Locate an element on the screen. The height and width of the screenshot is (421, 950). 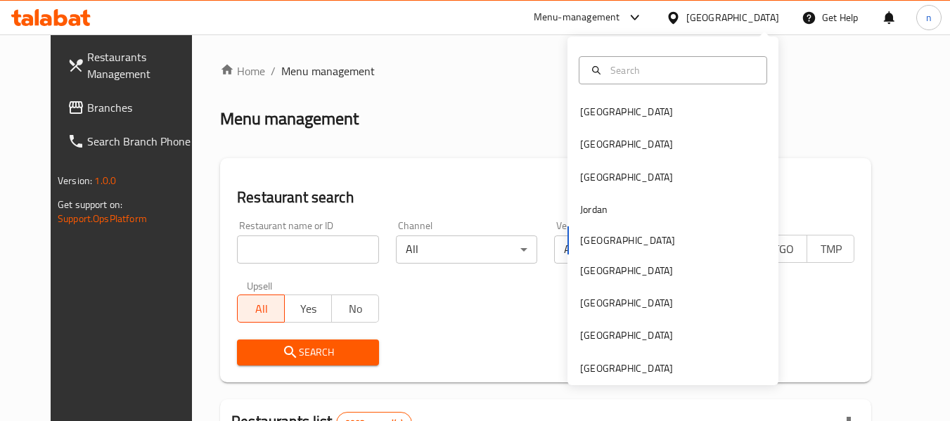
span: Version: is located at coordinates (75, 181).